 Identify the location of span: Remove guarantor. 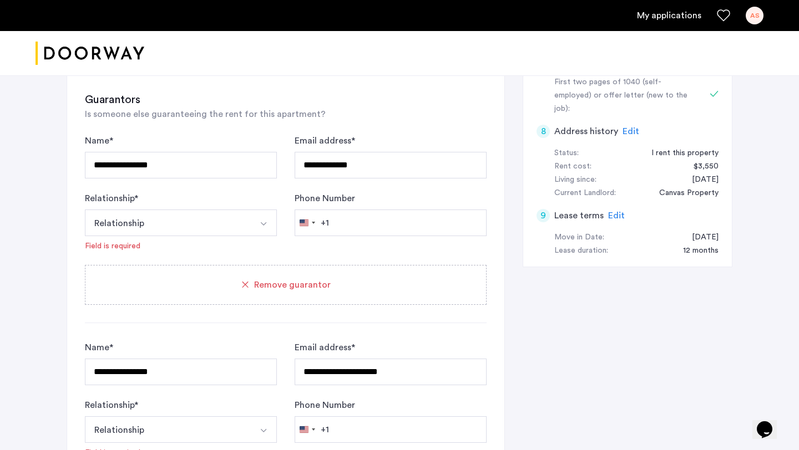
(292, 285).